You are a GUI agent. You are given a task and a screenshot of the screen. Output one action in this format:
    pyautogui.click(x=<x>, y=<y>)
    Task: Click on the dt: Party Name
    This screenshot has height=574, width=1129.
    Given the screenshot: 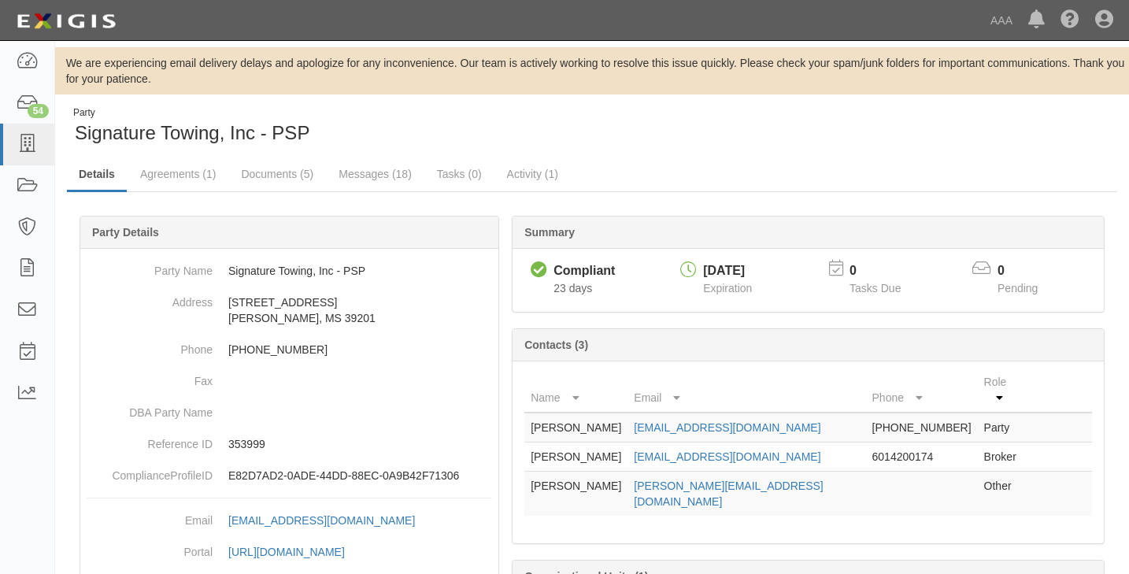 What is the action you would take?
    pyautogui.click(x=150, y=267)
    